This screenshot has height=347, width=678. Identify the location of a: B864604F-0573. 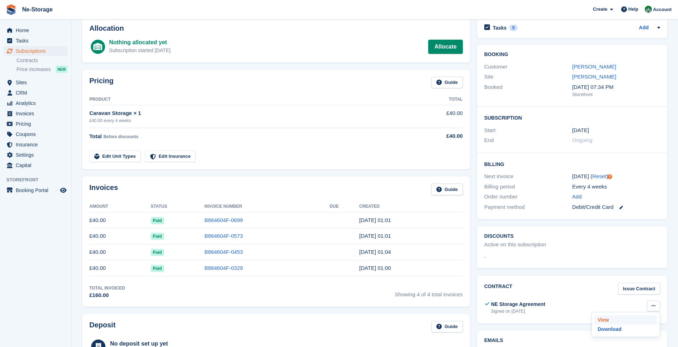
(224, 236).